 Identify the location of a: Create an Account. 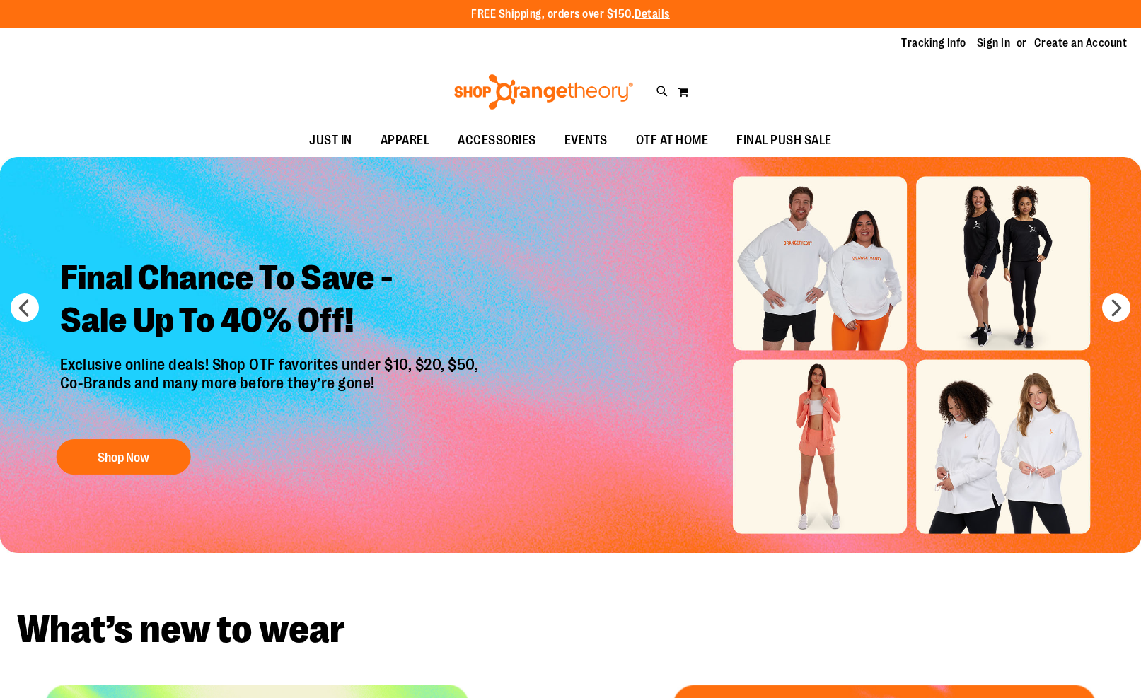
(1081, 43).